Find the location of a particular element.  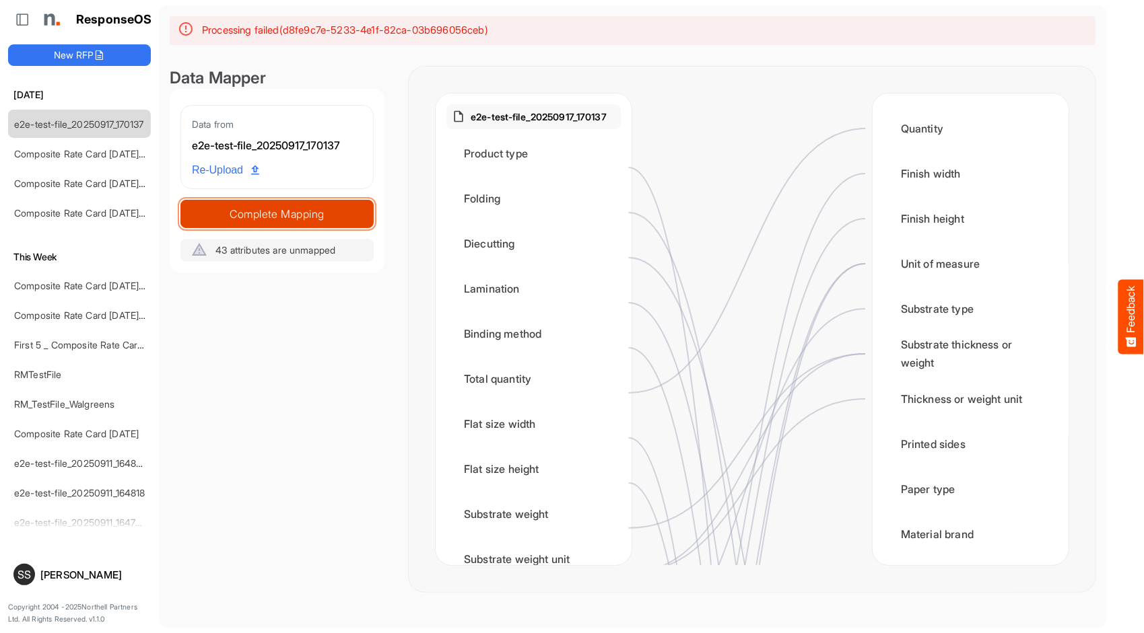

div: Paper type is located at coordinates (970, 489).